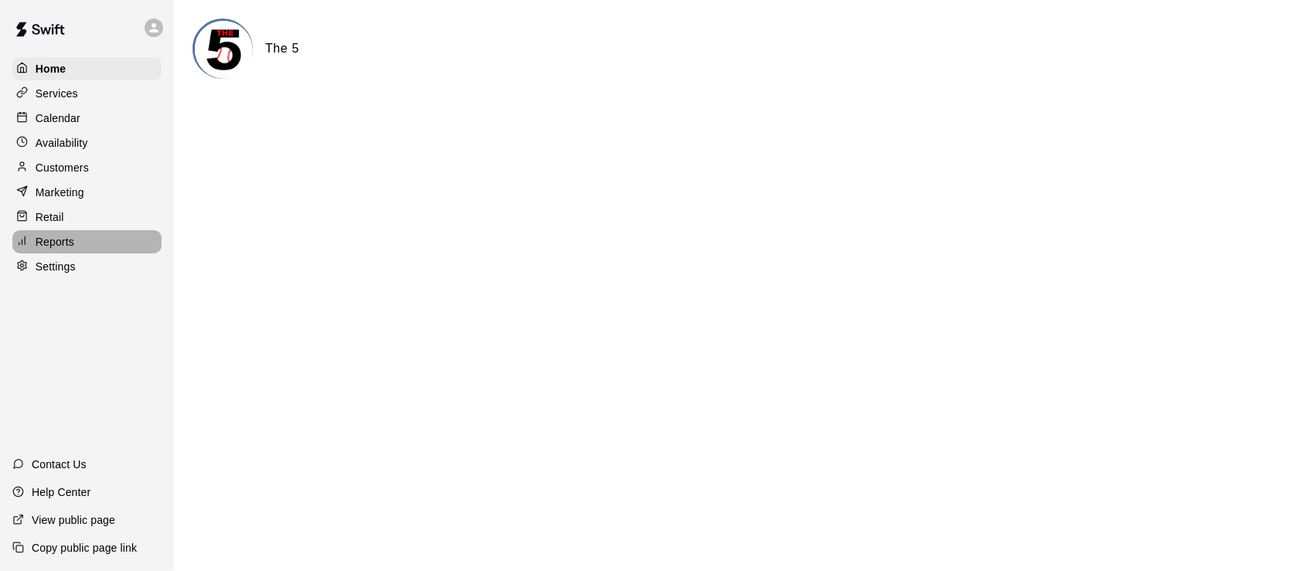 This screenshot has width=1309, height=571. Describe the element at coordinates (87, 193) in the screenshot. I see `a: Marketing` at that location.